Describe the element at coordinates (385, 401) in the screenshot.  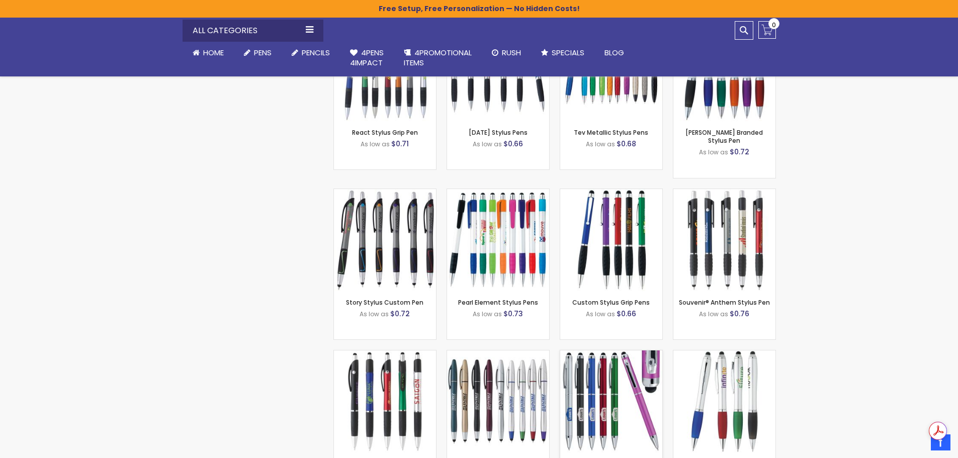
I see `img: Souvenir® Emblem Stylus Pen` at that location.